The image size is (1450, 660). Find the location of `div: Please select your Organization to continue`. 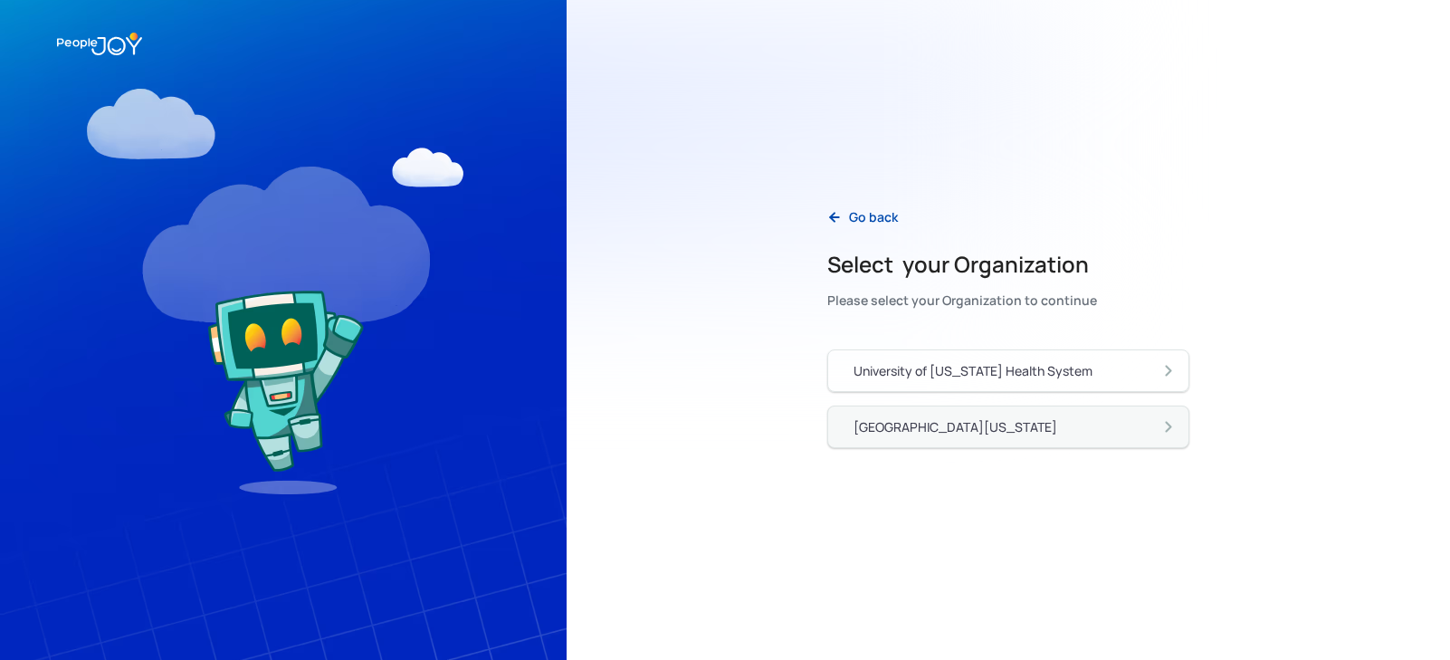

div: Please select your Organization to continue is located at coordinates (962, 301).